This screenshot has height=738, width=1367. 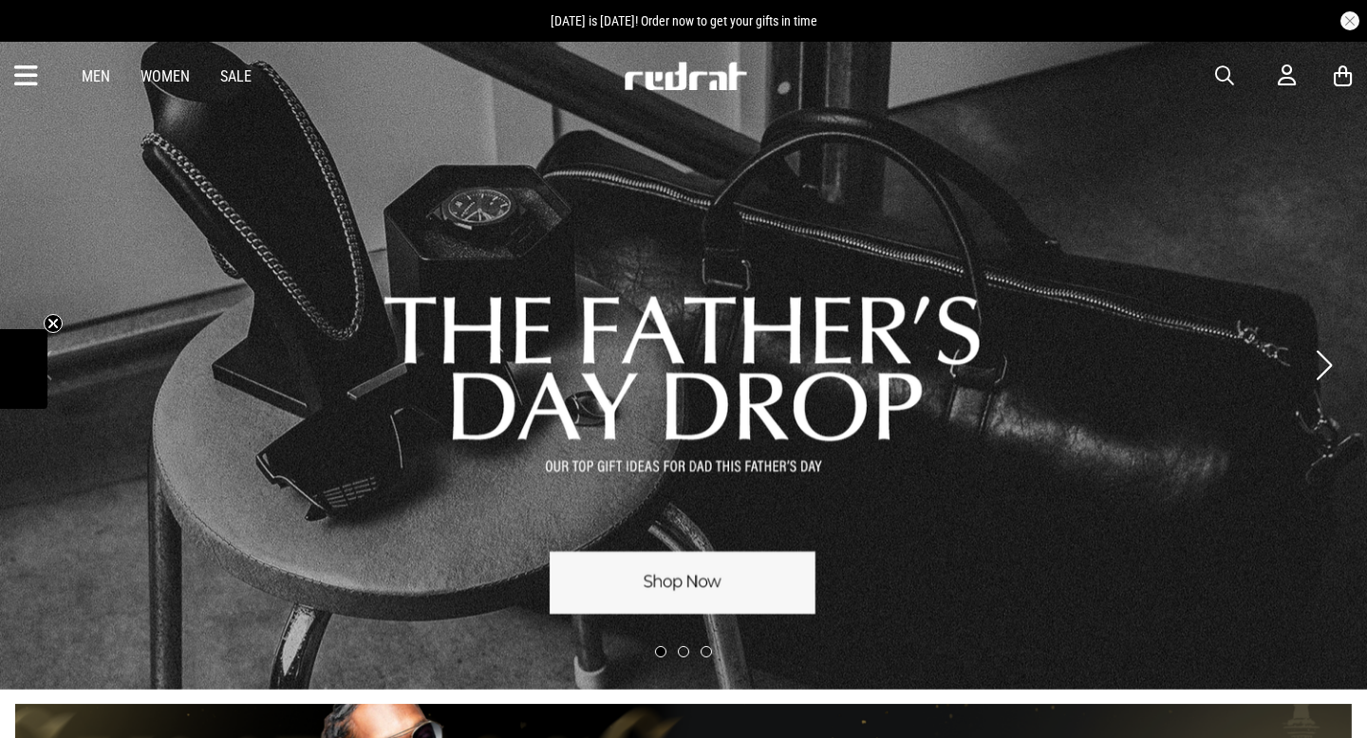 I want to click on a: Sale, so click(x=235, y=76).